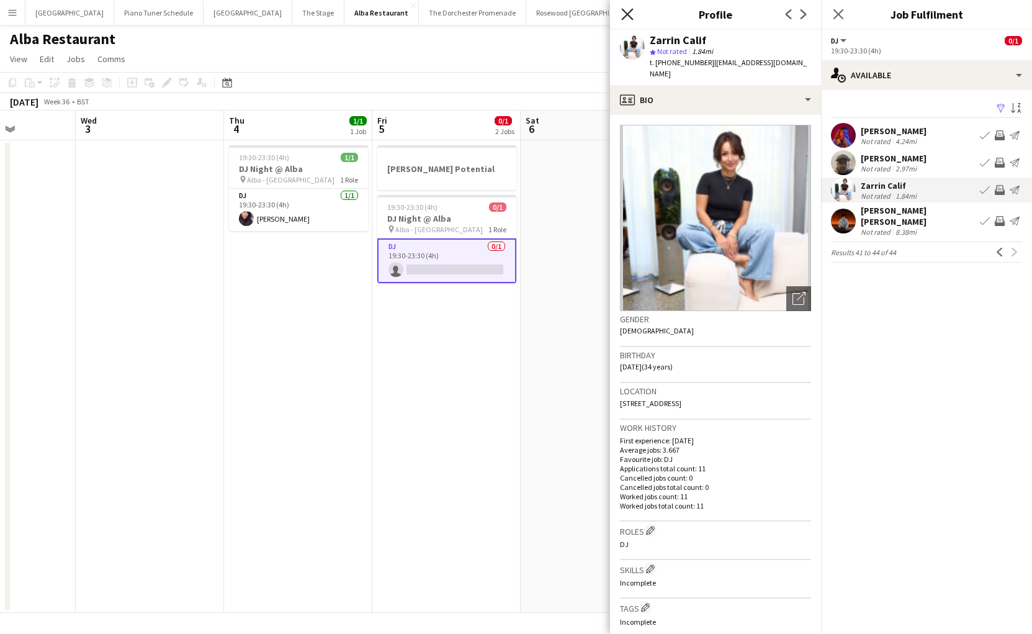 The height and width of the screenshot is (634, 1032). What do you see at coordinates (716, 319) in the screenshot?
I see `h3: Gender` at bounding box center [716, 319].